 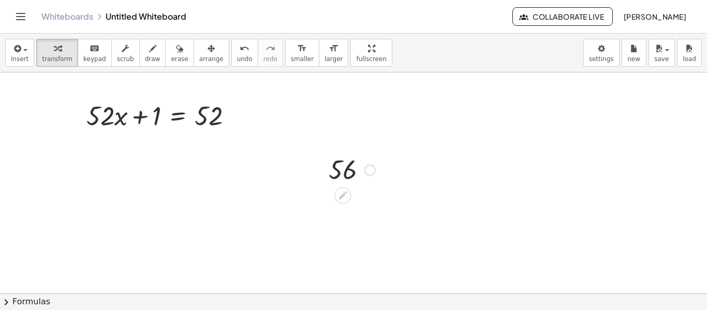 I want to click on span: undo, so click(x=245, y=59).